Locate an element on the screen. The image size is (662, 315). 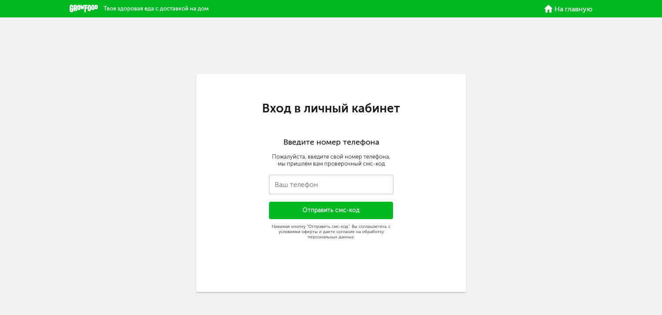
span: На главную is located at coordinates (573, 9).